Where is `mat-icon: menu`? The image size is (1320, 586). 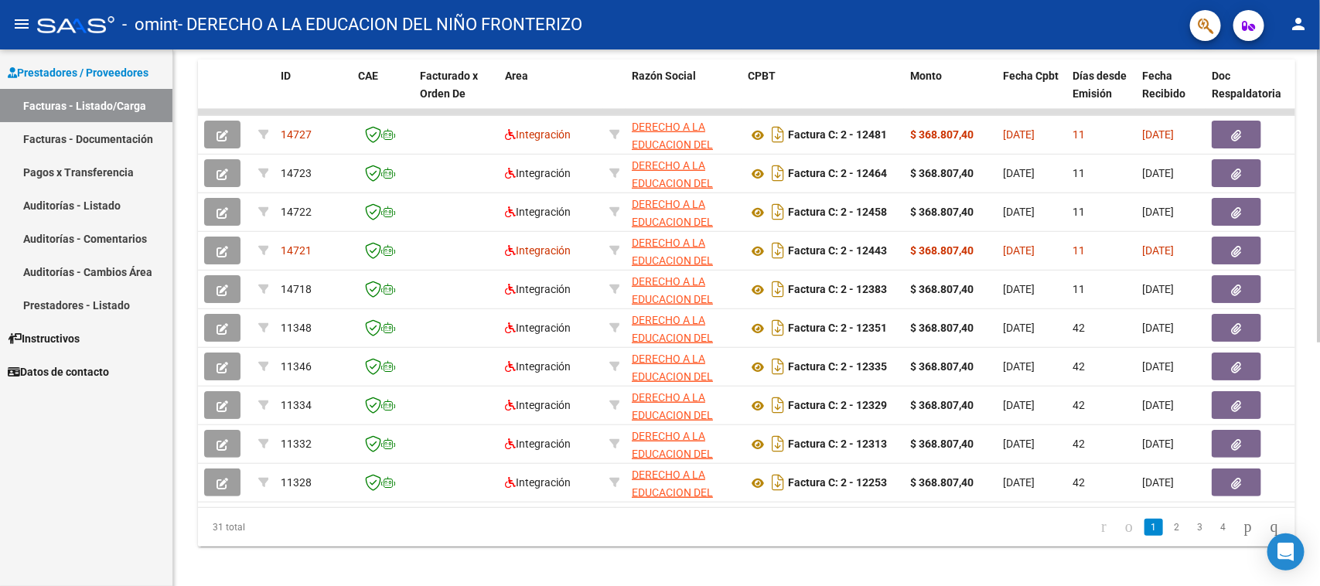
mat-icon: menu is located at coordinates (22, 24).